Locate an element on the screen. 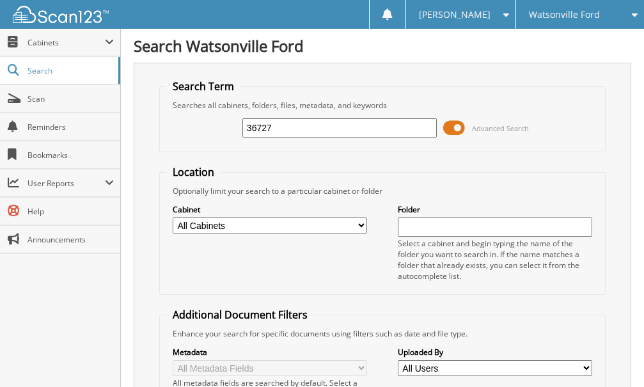  span: Watsonville Ford is located at coordinates (564, 15).